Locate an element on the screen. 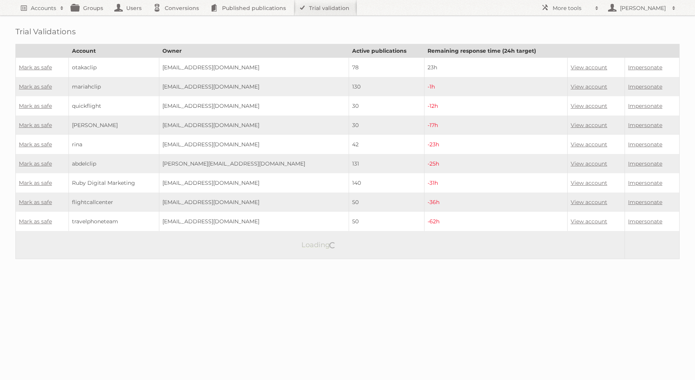 The image size is (695, 380). span: -31h is located at coordinates (433, 183).